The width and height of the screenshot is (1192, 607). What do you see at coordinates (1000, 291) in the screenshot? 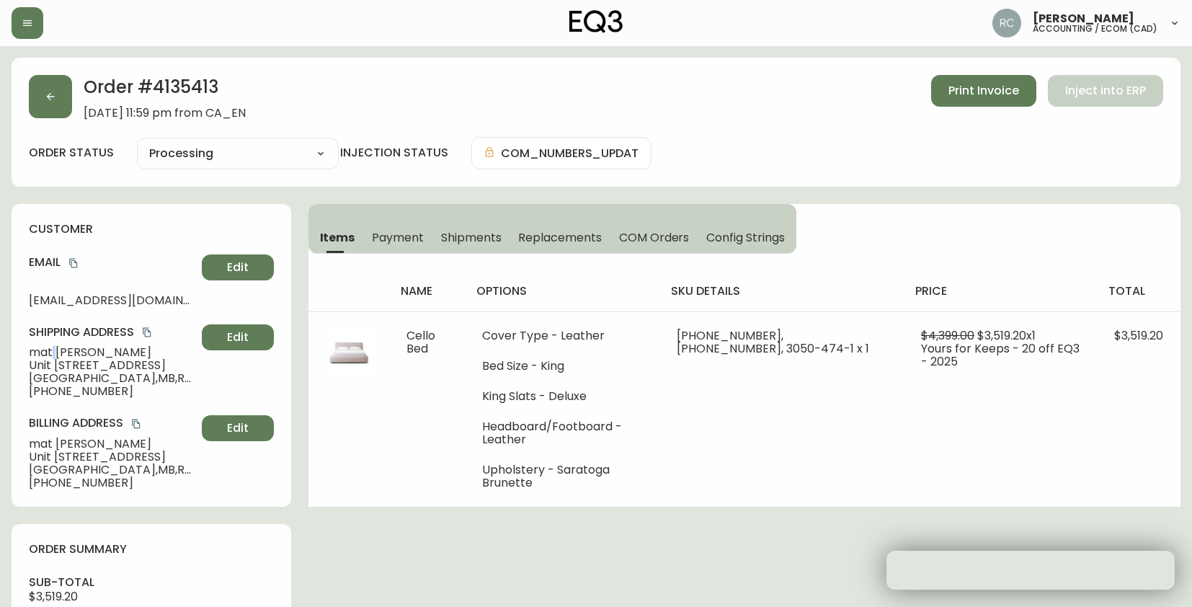
I see `h4: price` at bounding box center [1000, 291].